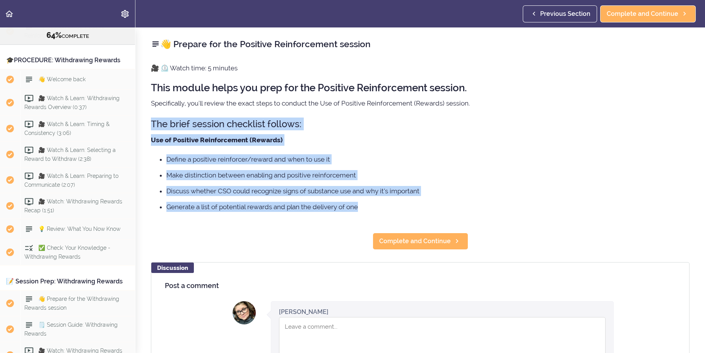 The image size is (705, 353). Describe the element at coordinates (565, 14) in the screenshot. I see `span: Previous Section` at that location.